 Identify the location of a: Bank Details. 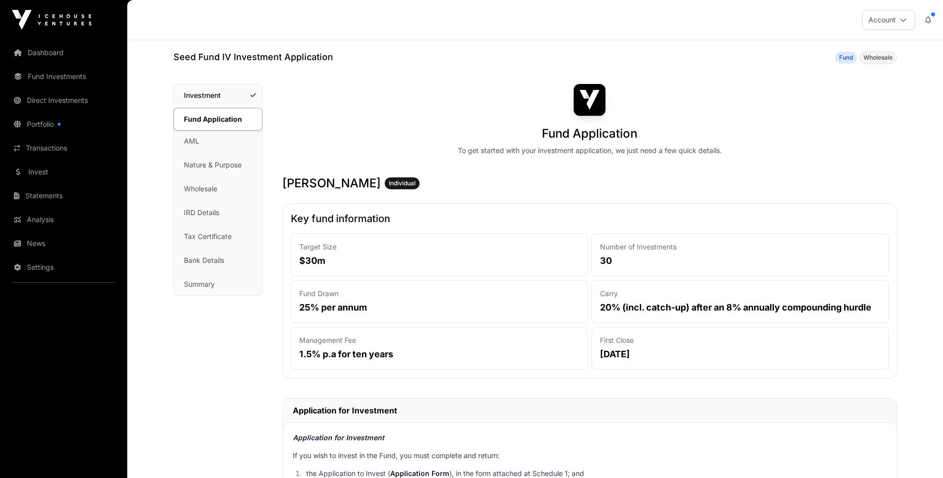
(218, 260).